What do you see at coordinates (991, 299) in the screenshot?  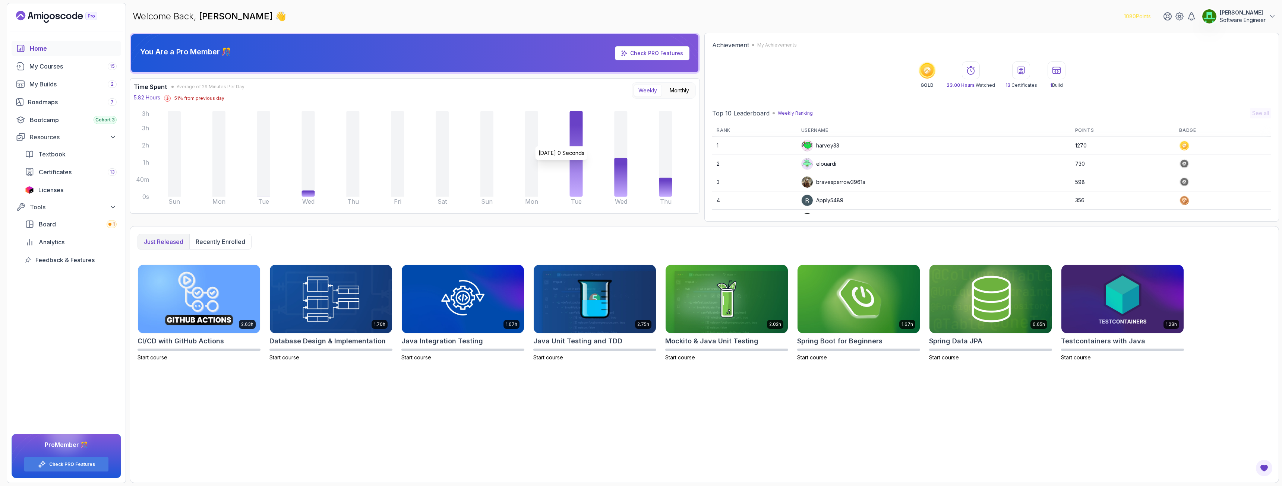 I see `img: Spring Data JPA card` at bounding box center [991, 299].